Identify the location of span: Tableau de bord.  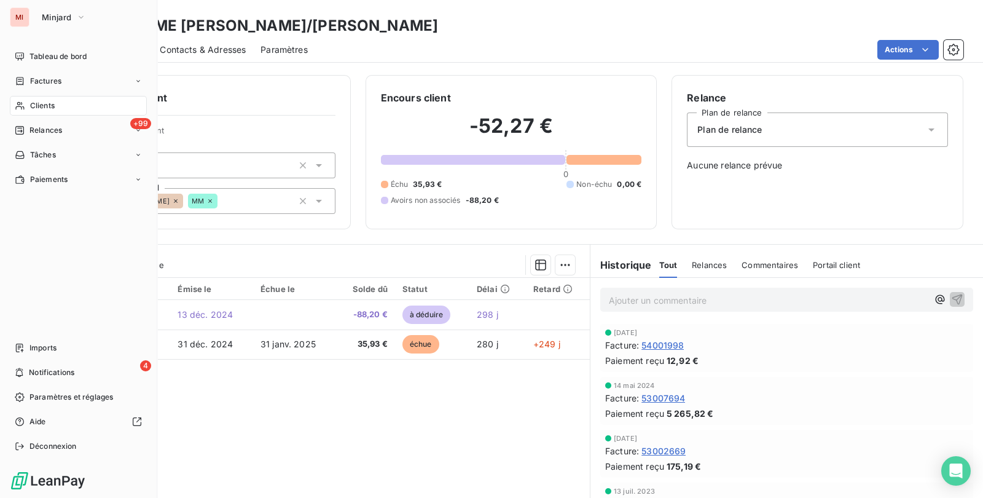
(58, 57).